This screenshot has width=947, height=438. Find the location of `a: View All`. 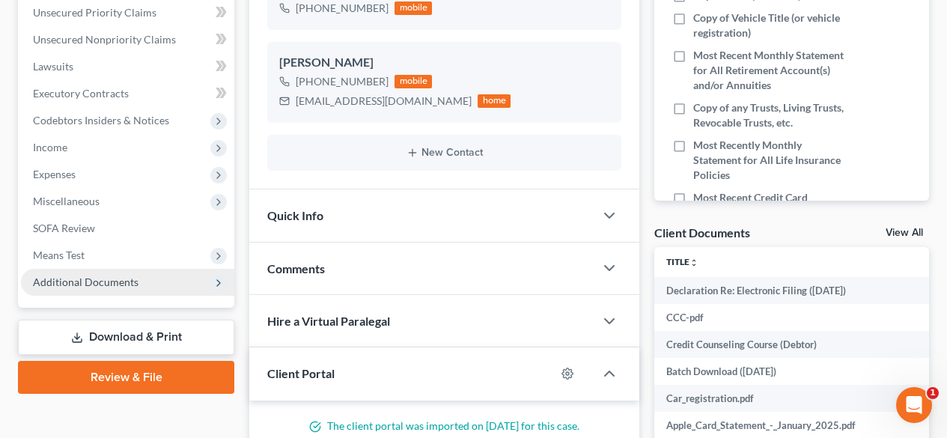

a: View All is located at coordinates (904, 233).